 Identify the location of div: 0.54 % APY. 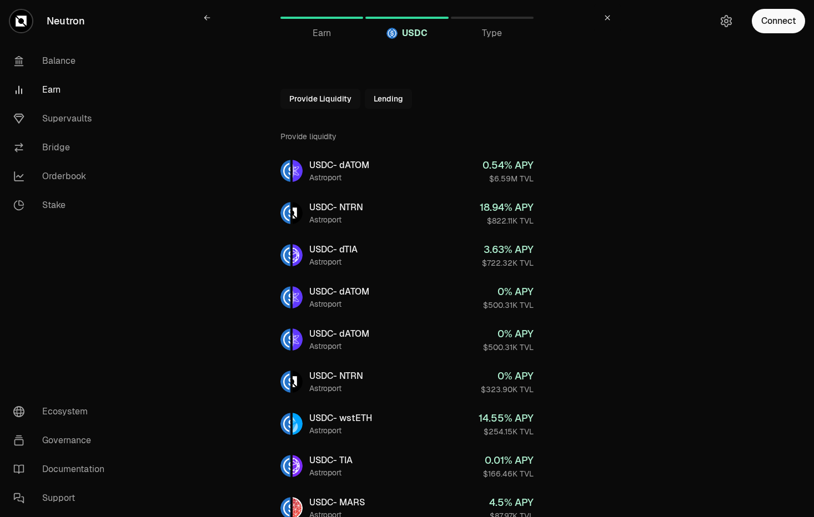
(508, 165).